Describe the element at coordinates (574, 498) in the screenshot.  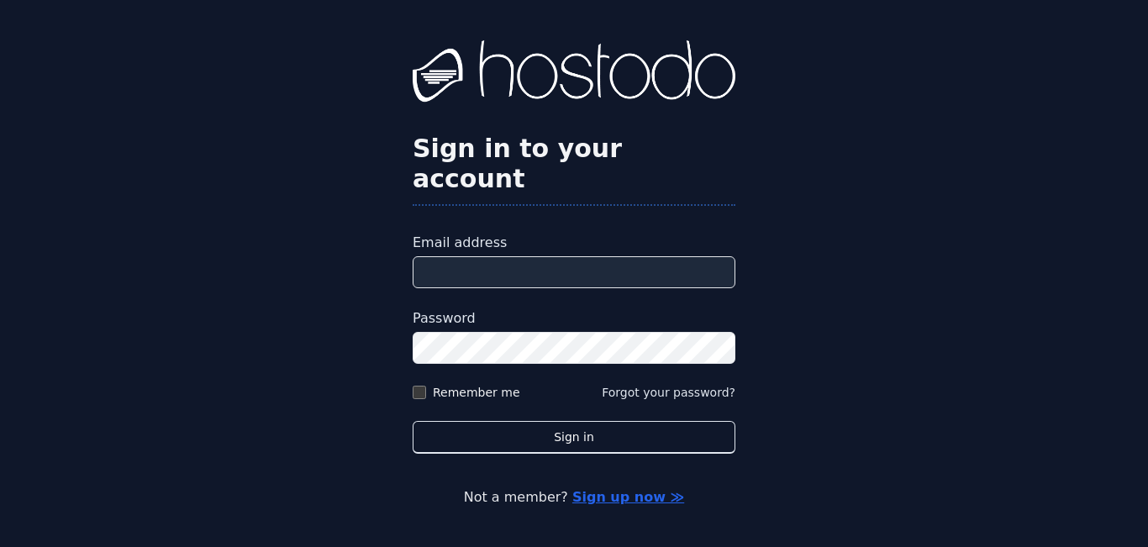
I see `p: Not a member?` at that location.